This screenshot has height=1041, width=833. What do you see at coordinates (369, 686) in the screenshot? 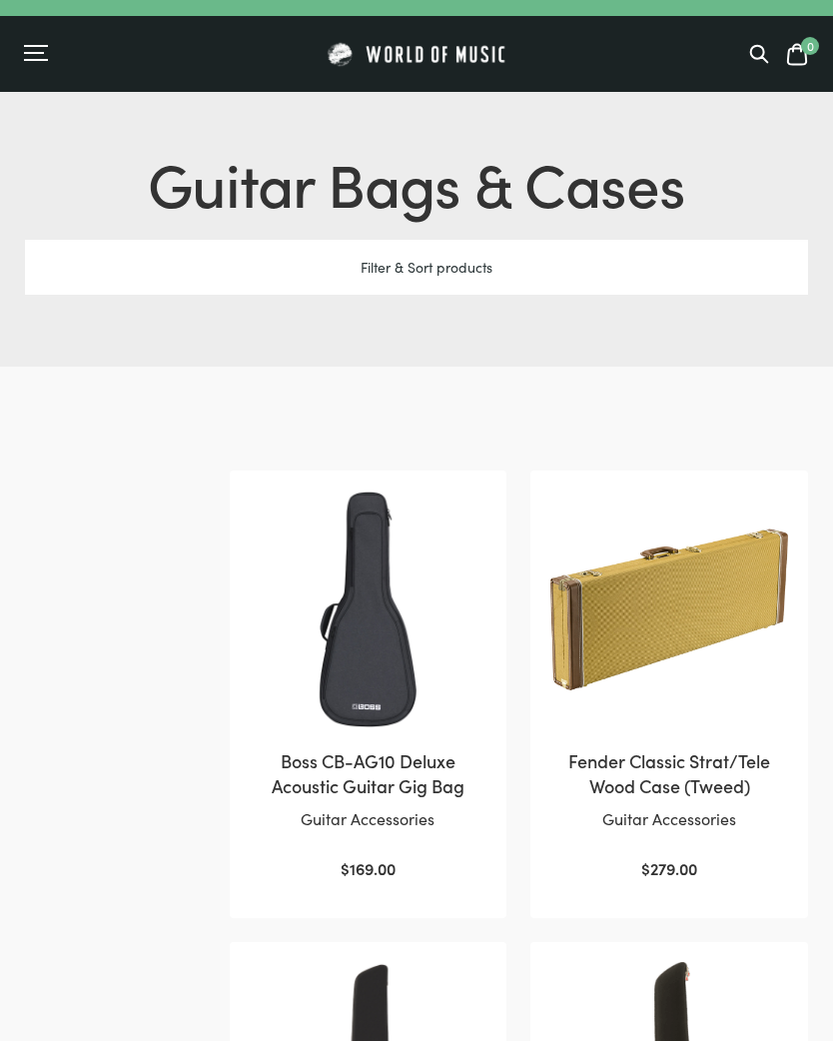
I see `a: Boss CB-AG10 Deluxe Acoustic Guitar Gig BagGuitar Accessories $169.00` at bounding box center [369, 686].